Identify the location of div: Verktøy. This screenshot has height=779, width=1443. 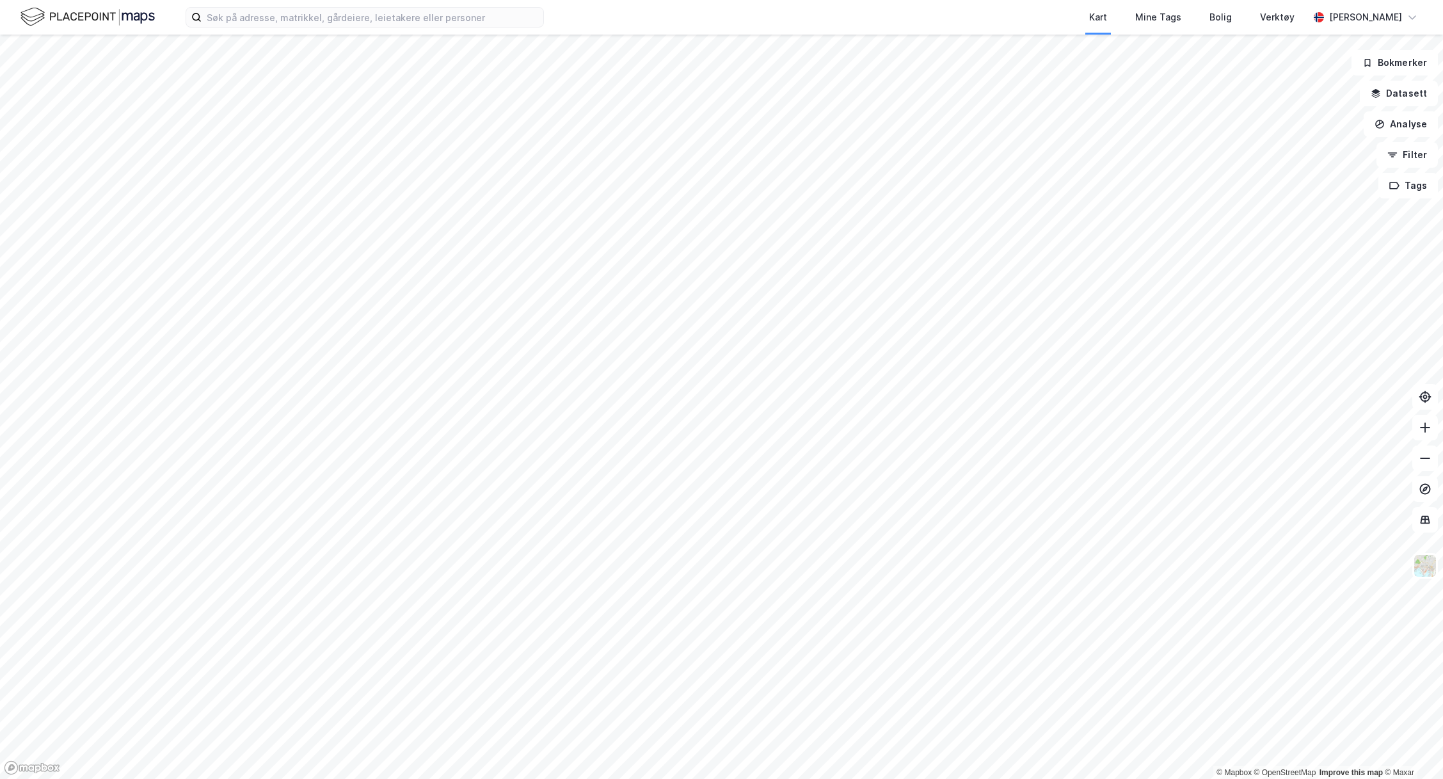
(1278, 17).